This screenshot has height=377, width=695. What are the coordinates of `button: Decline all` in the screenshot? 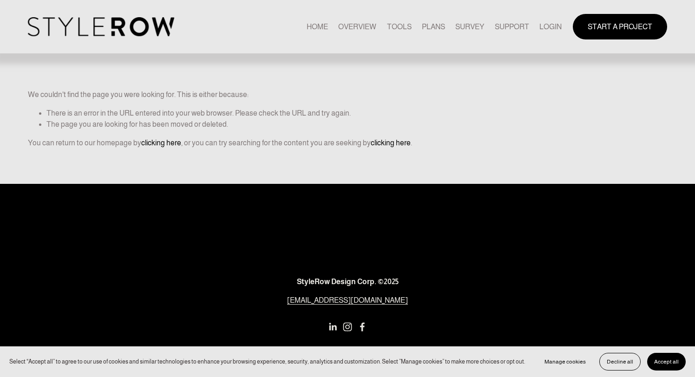 It's located at (619, 362).